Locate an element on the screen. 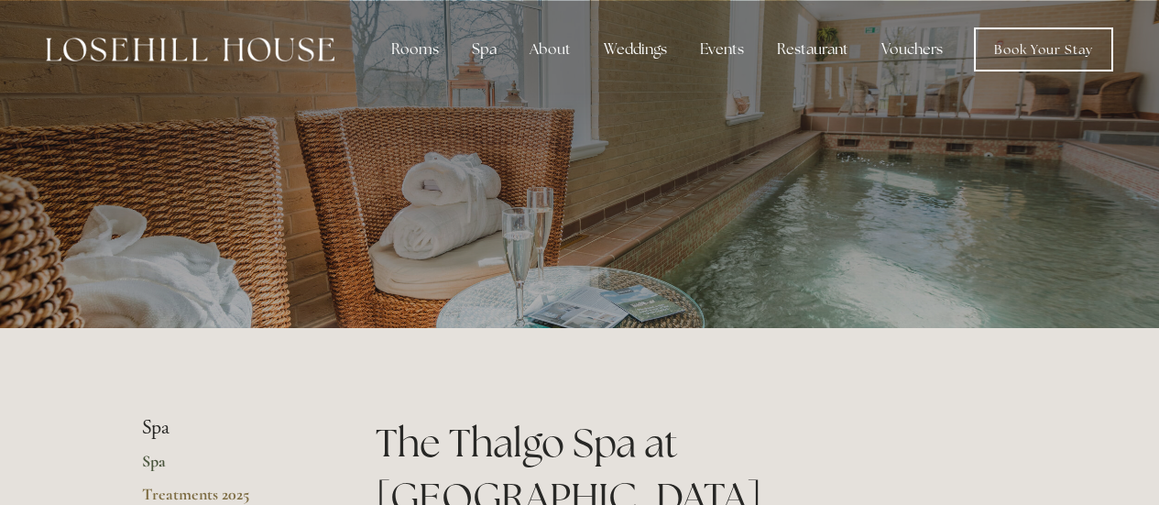  div: Rooms is located at coordinates (415, 49).